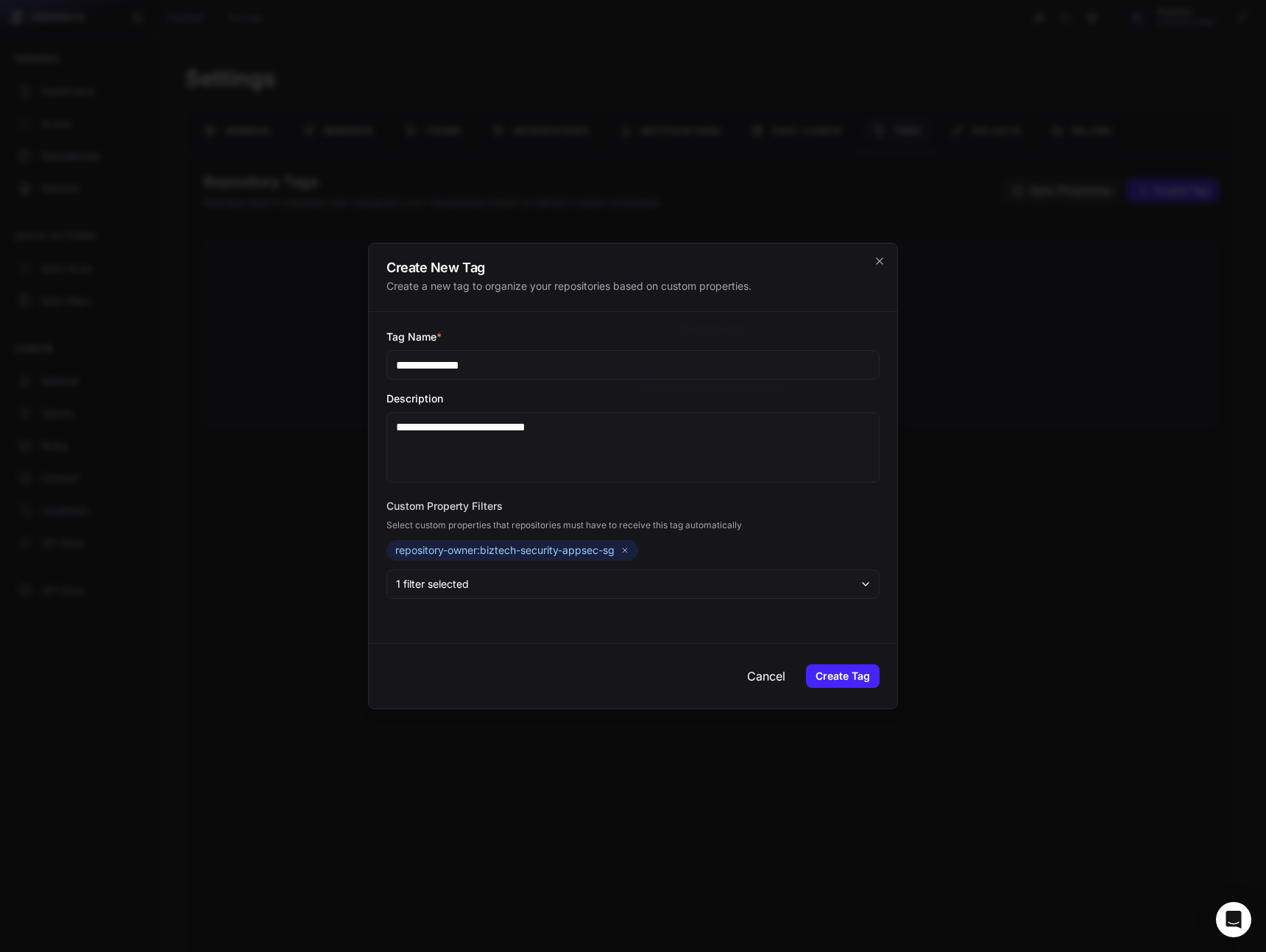  I want to click on button: cross 2,, so click(880, 261).